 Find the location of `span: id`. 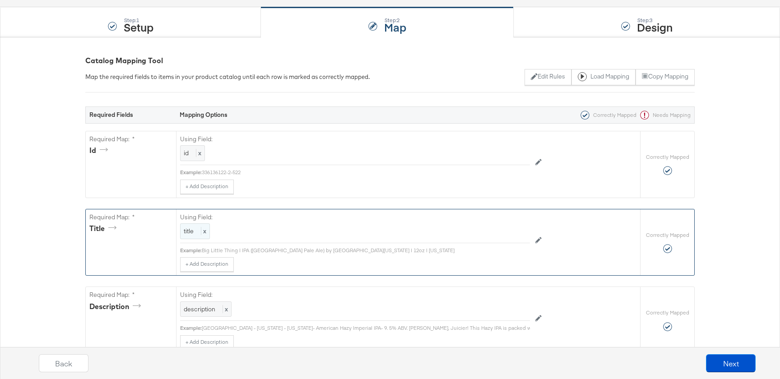

span: id is located at coordinates (186, 153).